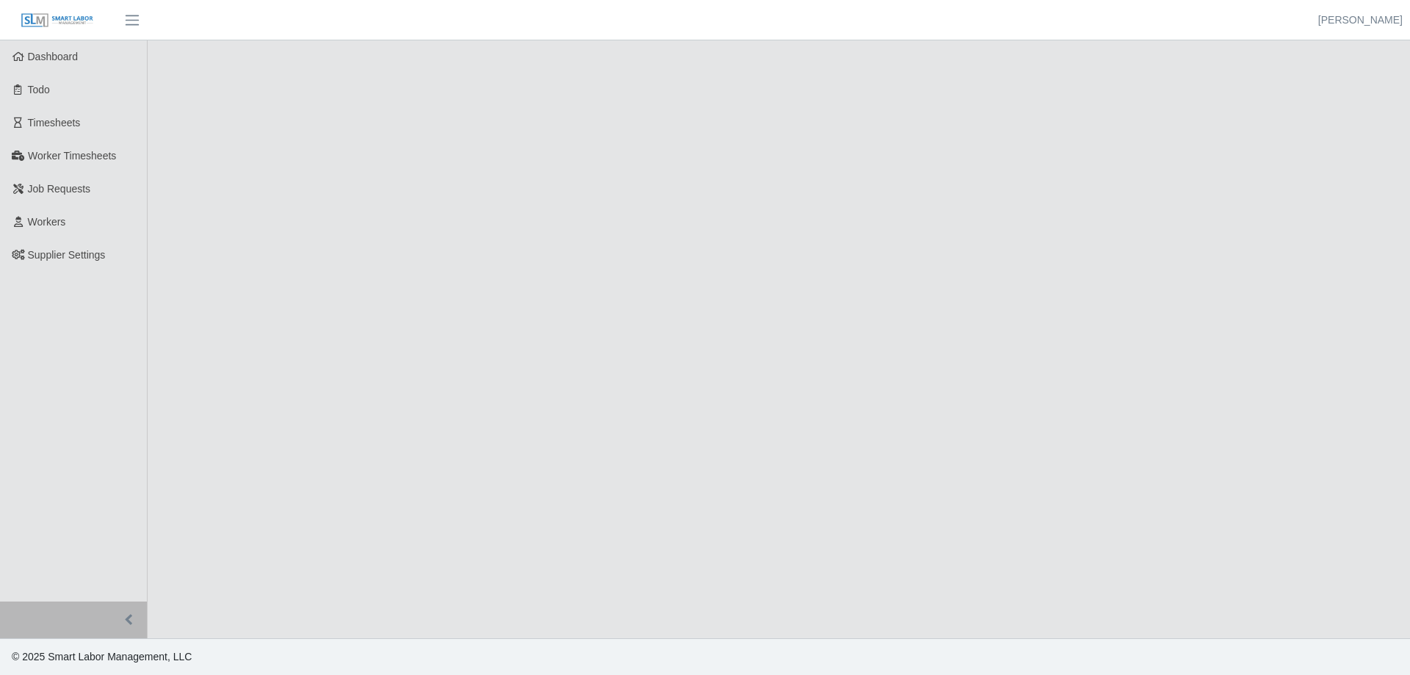  What do you see at coordinates (47, 222) in the screenshot?
I see `span: Workers` at bounding box center [47, 222].